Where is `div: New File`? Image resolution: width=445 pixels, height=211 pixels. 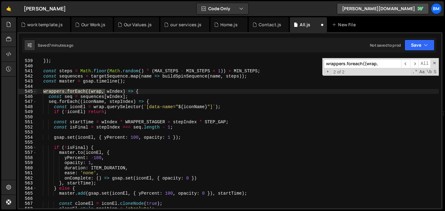
div: New File is located at coordinates (345, 25).